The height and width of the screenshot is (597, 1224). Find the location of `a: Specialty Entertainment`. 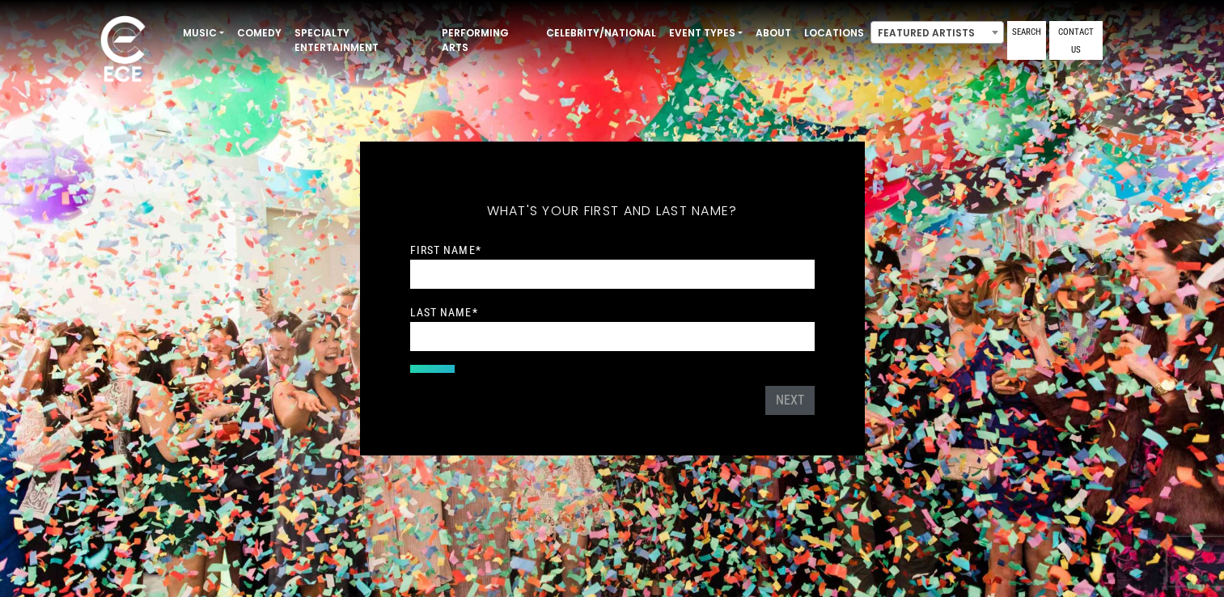

a: Specialty Entertainment is located at coordinates (362, 40).